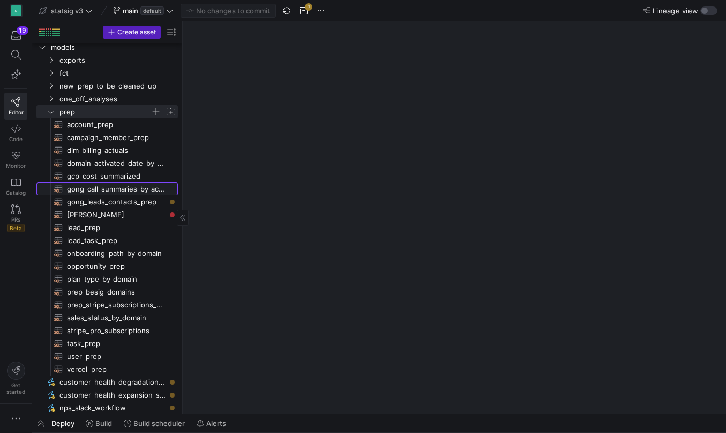  I want to click on span: customer_health_expansion_slack_workflow​​​​​, so click(113, 395).